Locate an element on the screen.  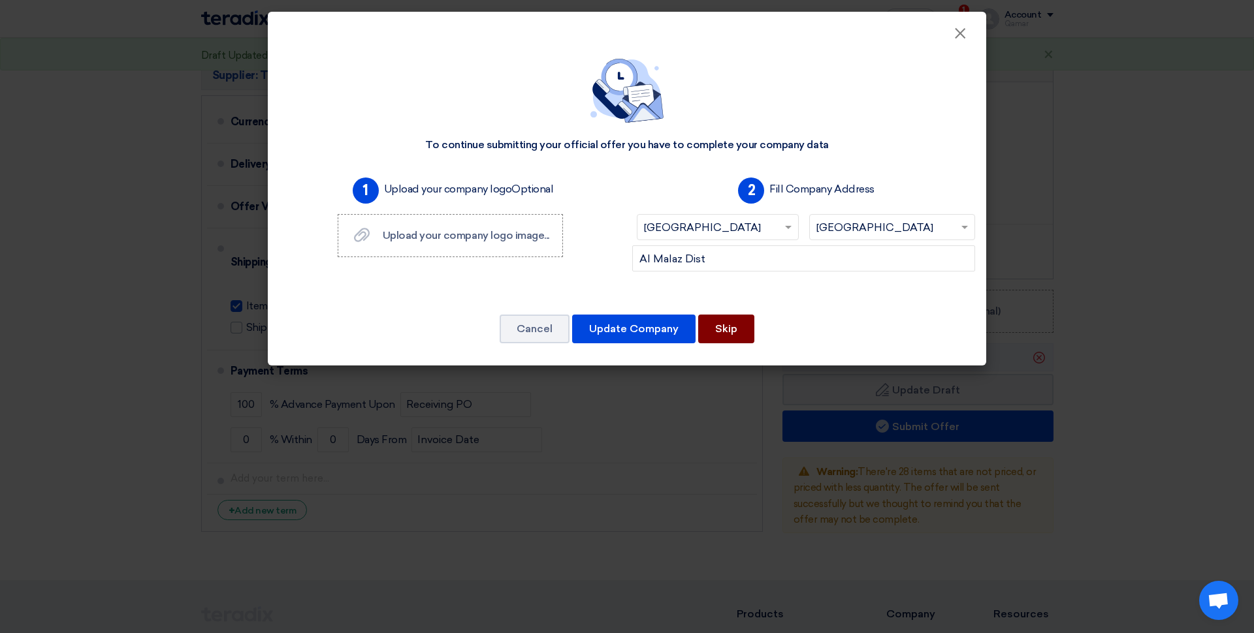
img: empty_state_contact.svg is located at coordinates (627, 91).